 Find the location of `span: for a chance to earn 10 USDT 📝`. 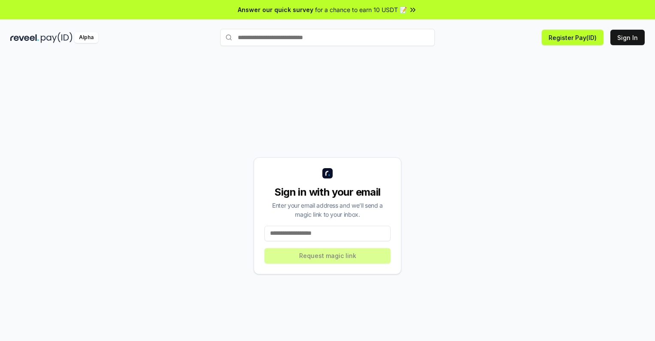

span: for a chance to earn 10 USDT 📝 is located at coordinates (361, 9).